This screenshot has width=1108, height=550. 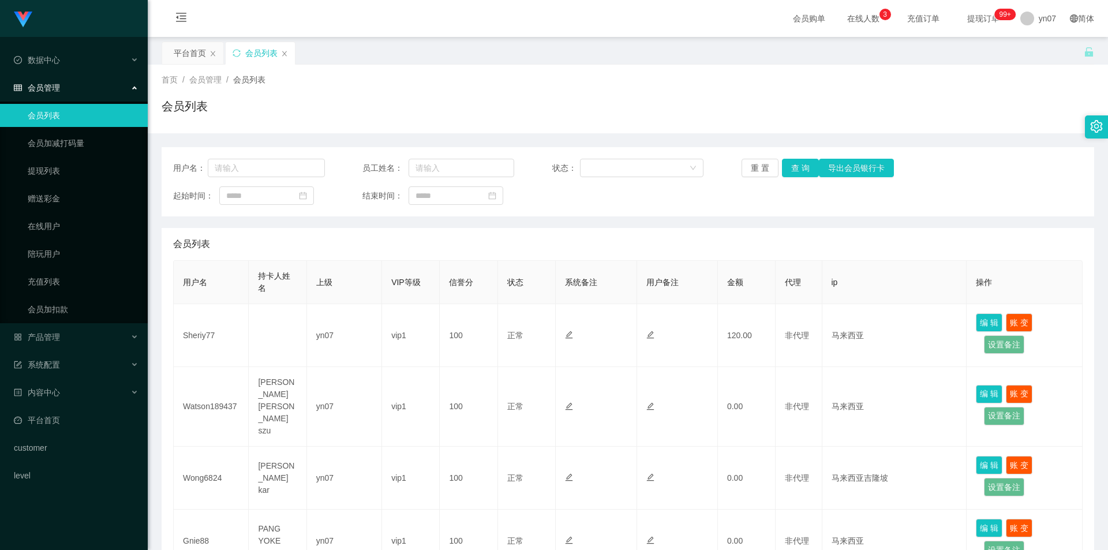 What do you see at coordinates (83, 226) in the screenshot?
I see `a: 在线用户` at bounding box center [83, 226].